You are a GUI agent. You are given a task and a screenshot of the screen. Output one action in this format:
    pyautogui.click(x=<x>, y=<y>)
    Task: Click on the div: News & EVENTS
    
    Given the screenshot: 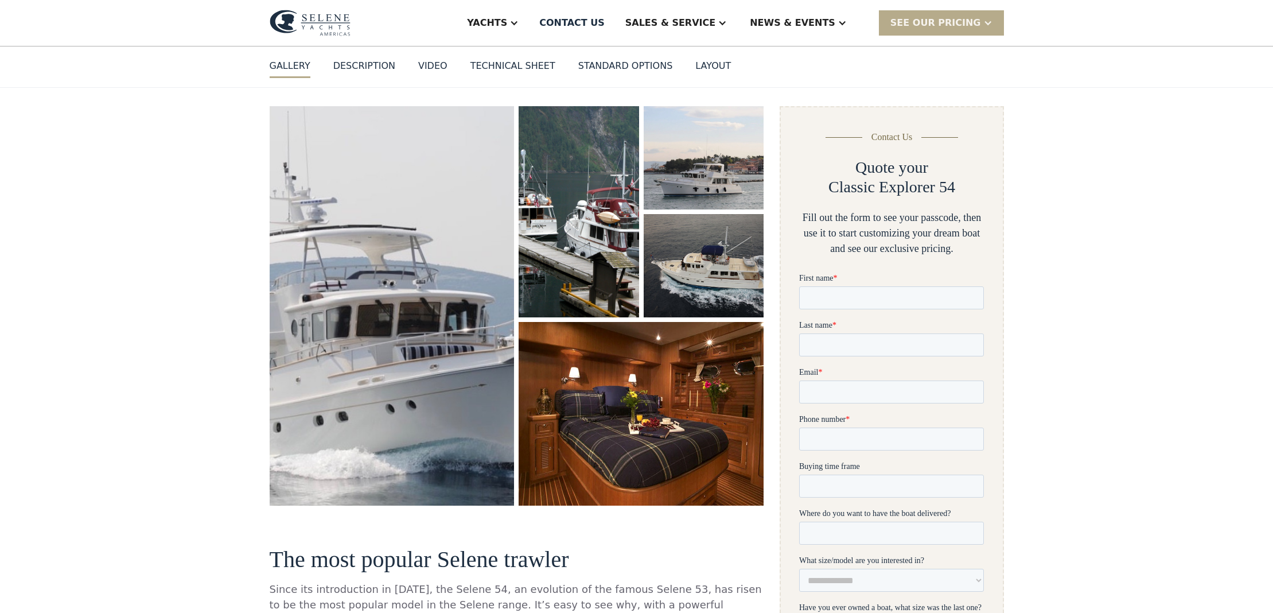 What is the action you would take?
    pyautogui.click(x=793, y=23)
    